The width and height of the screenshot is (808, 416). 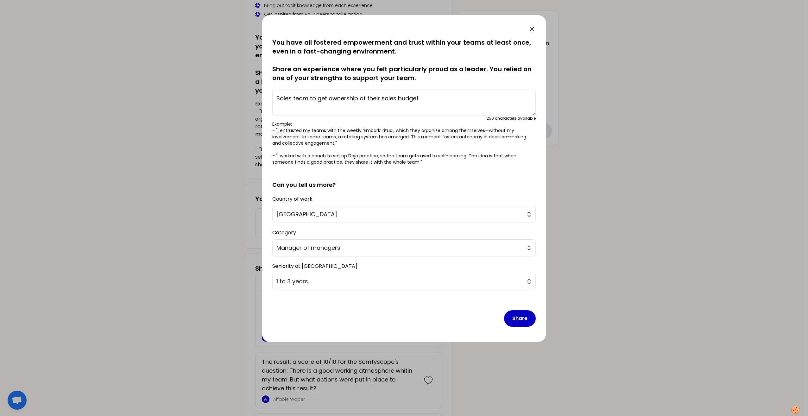 I want to click on textarea: Sales team to get ownership of their sales budget., so click(x=404, y=103).